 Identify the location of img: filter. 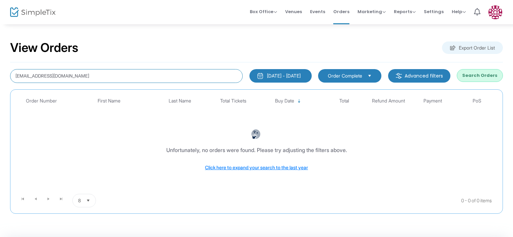
(399, 76).